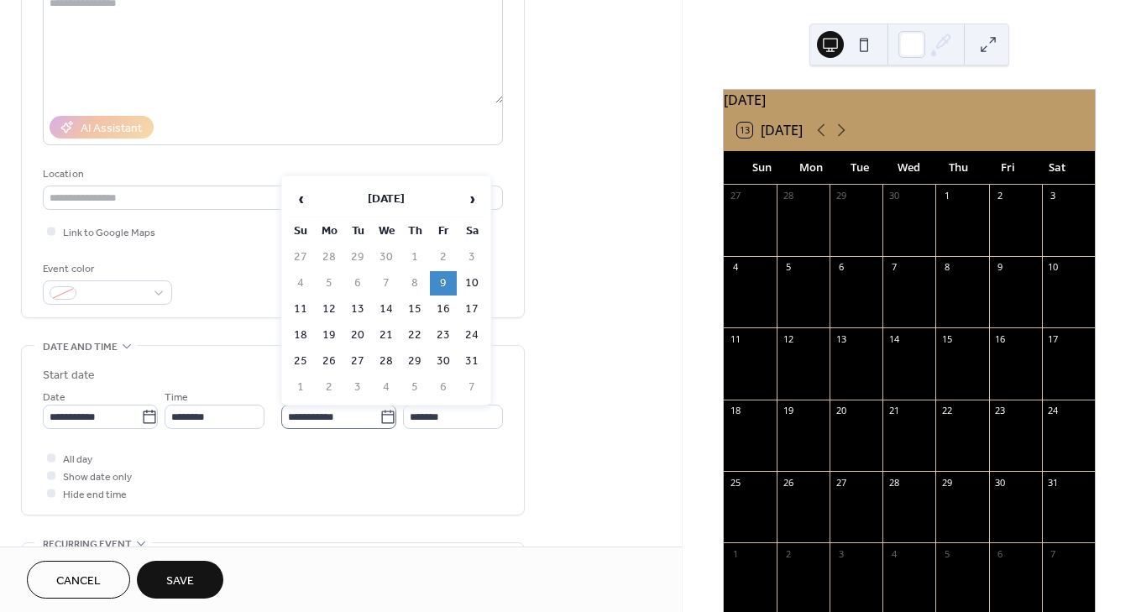  Describe the element at coordinates (1053, 411) in the screenshot. I see `div: 24` at that location.